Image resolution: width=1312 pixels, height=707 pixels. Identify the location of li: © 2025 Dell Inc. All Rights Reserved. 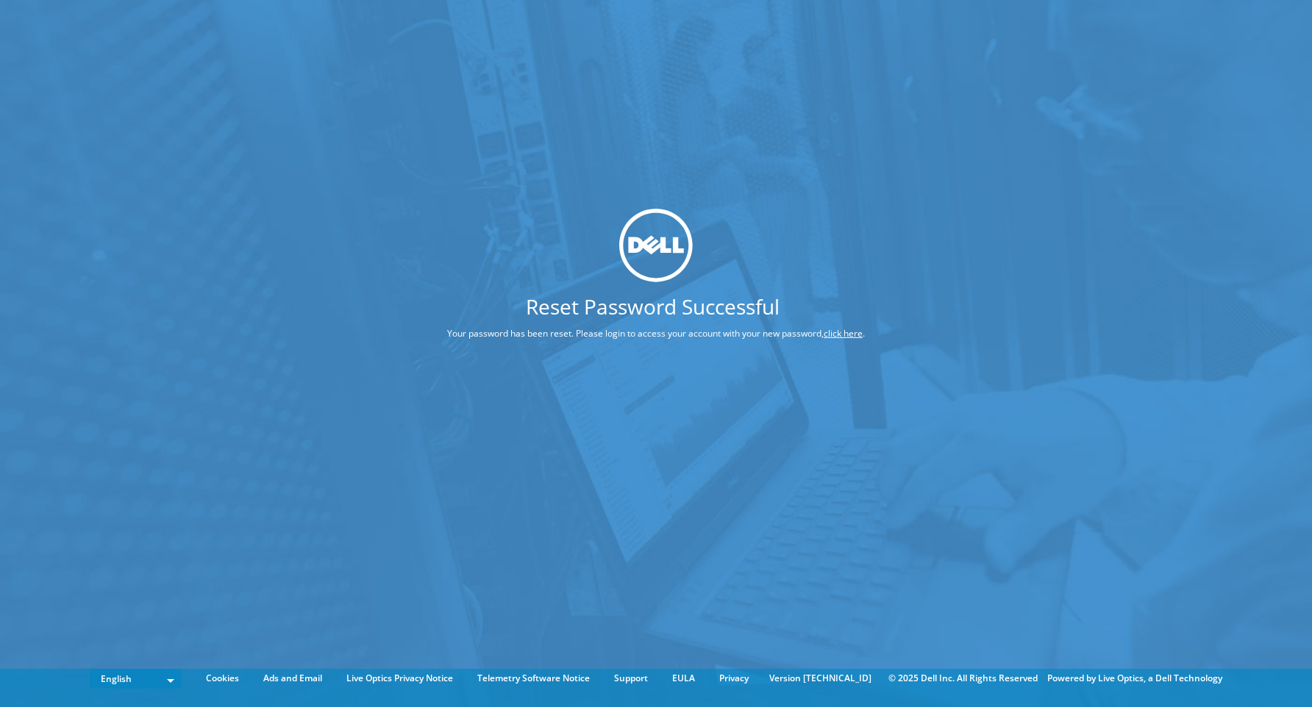
(963, 679).